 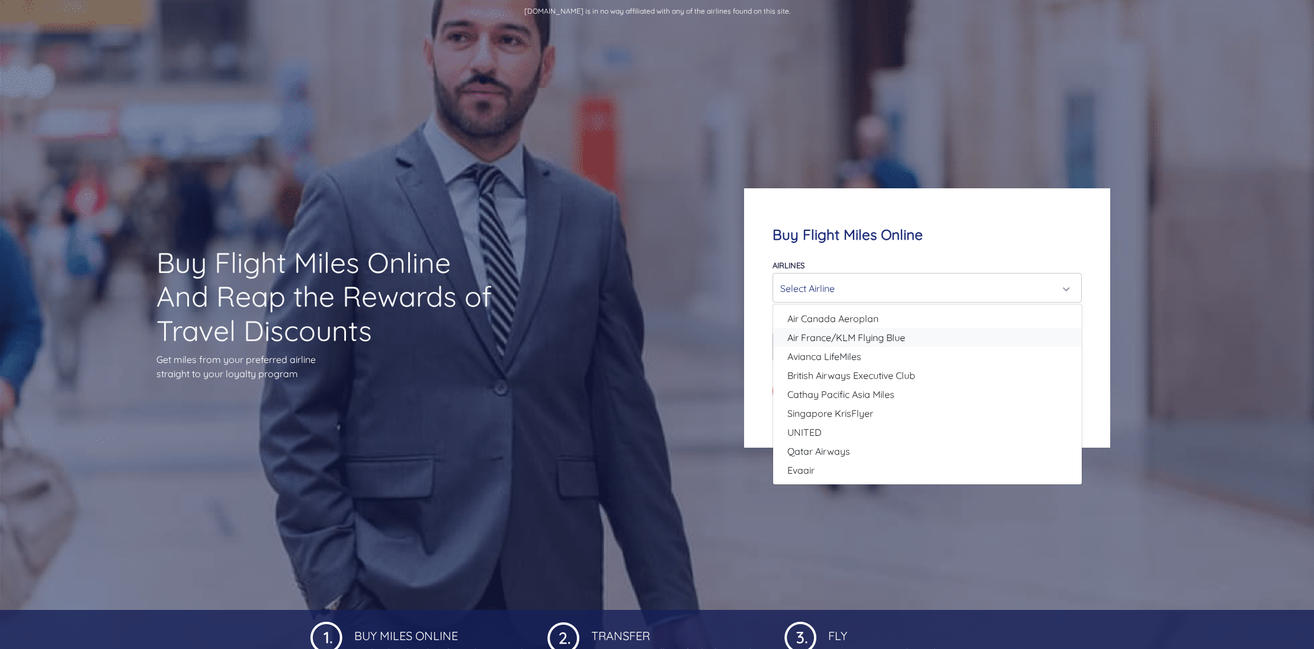 What do you see at coordinates (804, 432) in the screenshot?
I see `span: UNITED` at bounding box center [804, 432].